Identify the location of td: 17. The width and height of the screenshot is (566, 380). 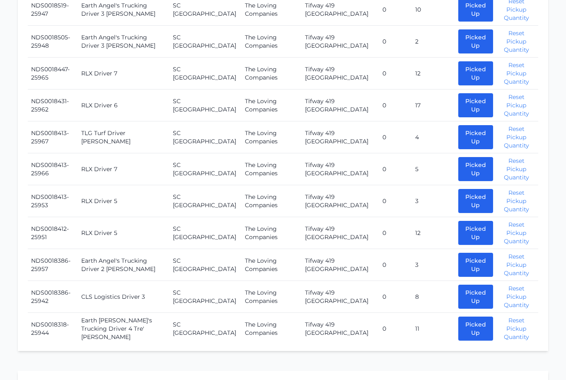
(433, 106).